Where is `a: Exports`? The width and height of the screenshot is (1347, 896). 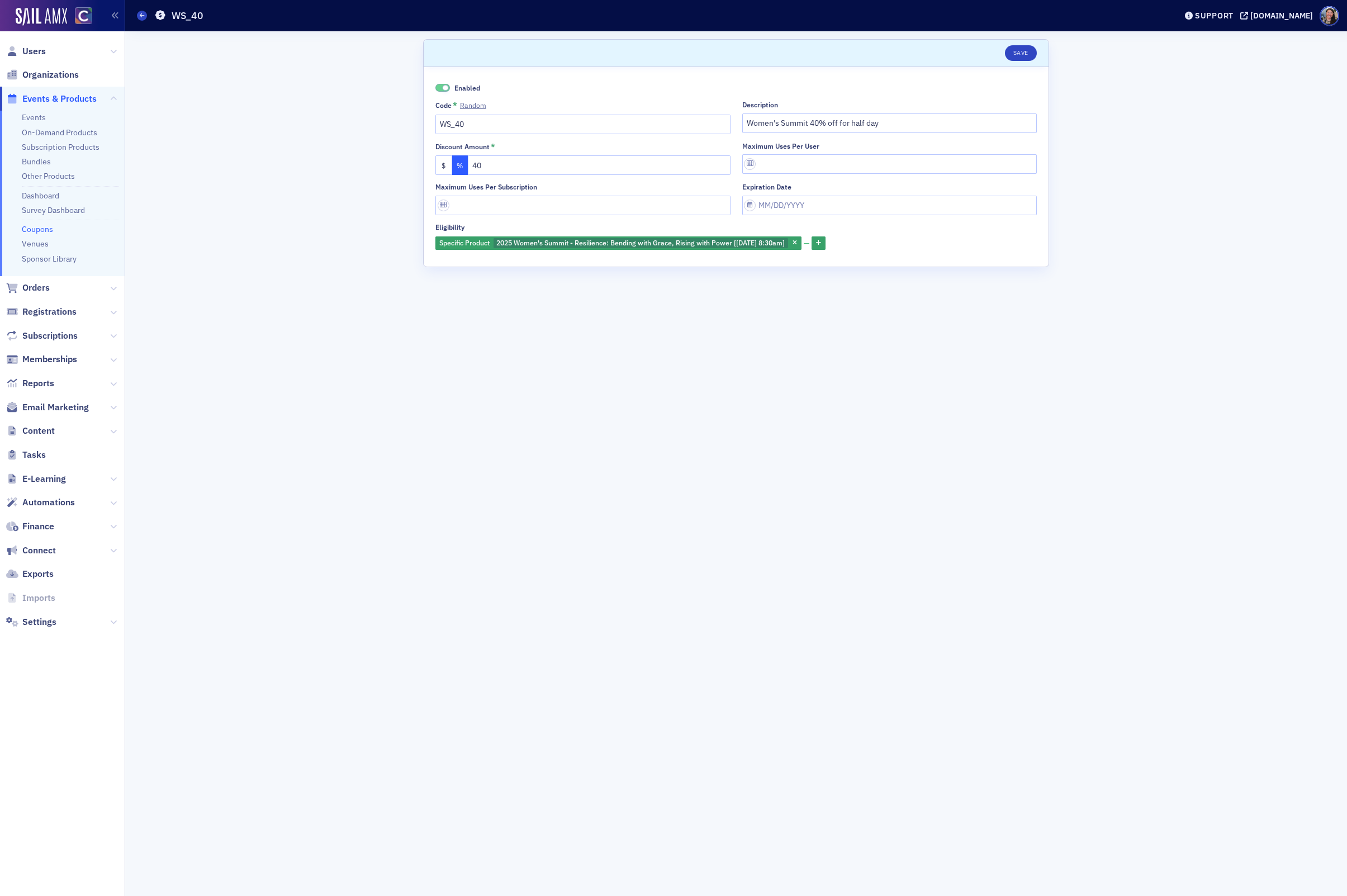
a: Exports is located at coordinates (30, 573).